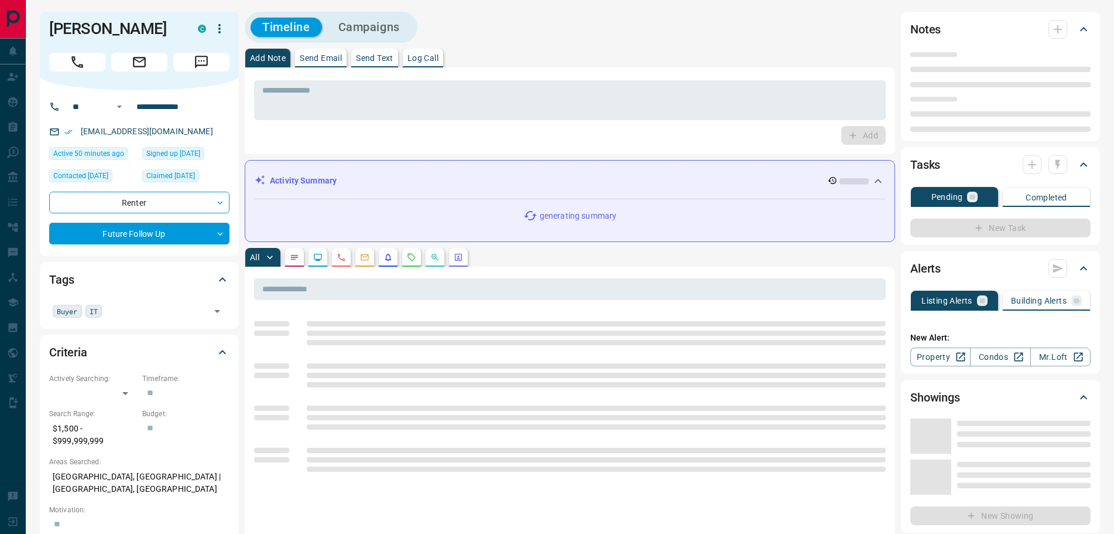 The width and height of the screenshot is (1114, 534). I want to click on svg: Opportunities, so click(435, 257).